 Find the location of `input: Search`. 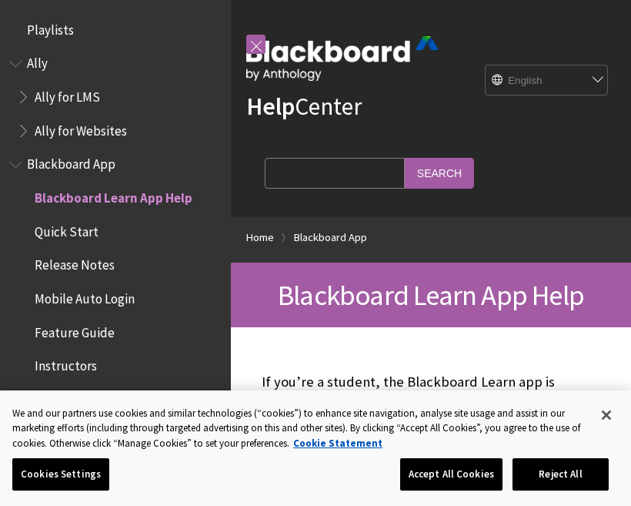

input: Search is located at coordinates (439, 172).